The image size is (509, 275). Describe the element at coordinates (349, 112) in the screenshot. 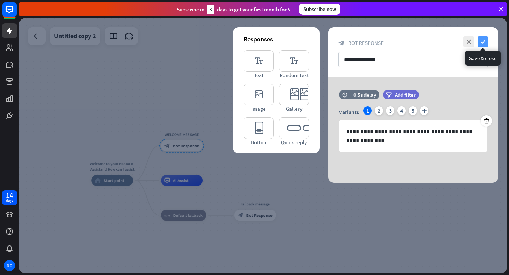

I see `span: Variants` at that location.